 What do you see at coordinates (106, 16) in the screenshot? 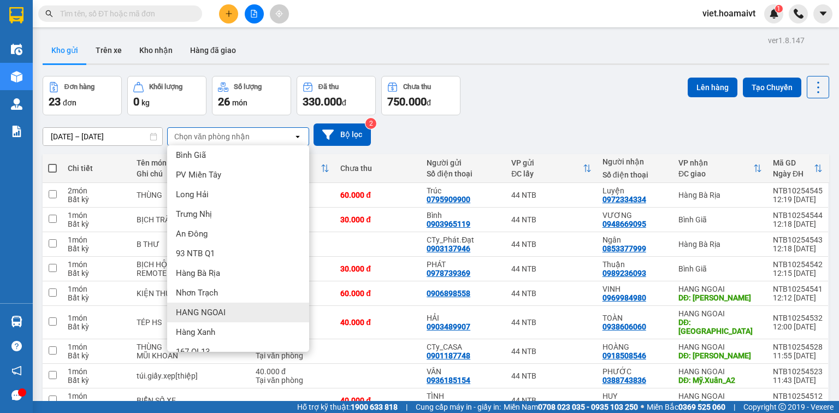
I see `span: Nhận:` at bounding box center [106, 16].